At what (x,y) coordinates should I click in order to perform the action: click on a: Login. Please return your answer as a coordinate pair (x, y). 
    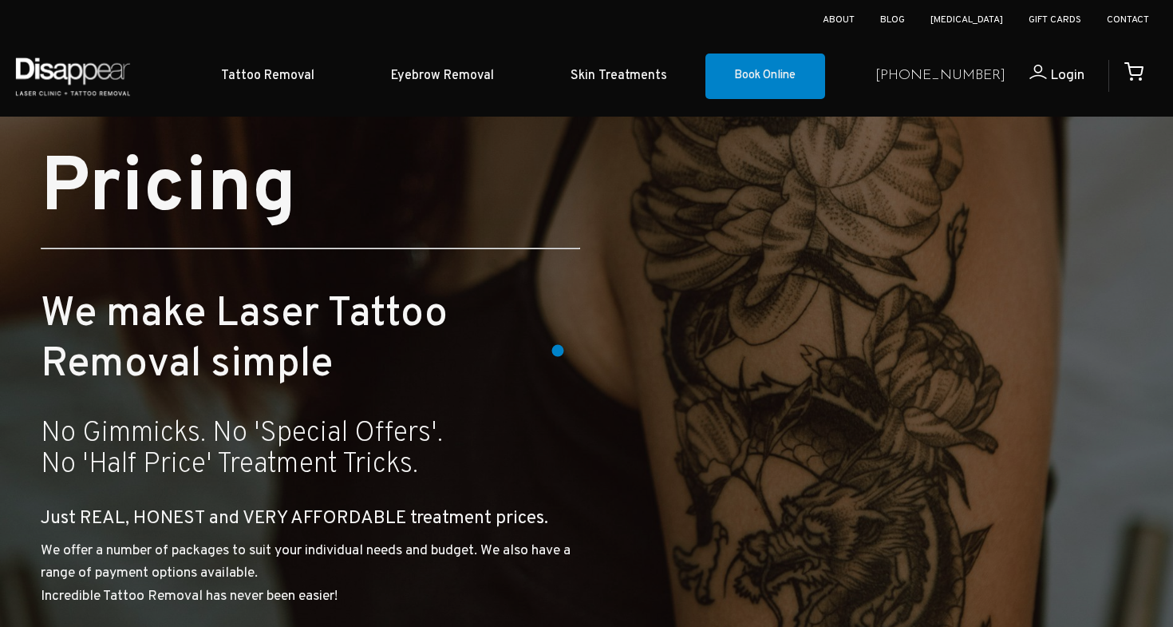
    Looking at the image, I should click on (1045, 76).